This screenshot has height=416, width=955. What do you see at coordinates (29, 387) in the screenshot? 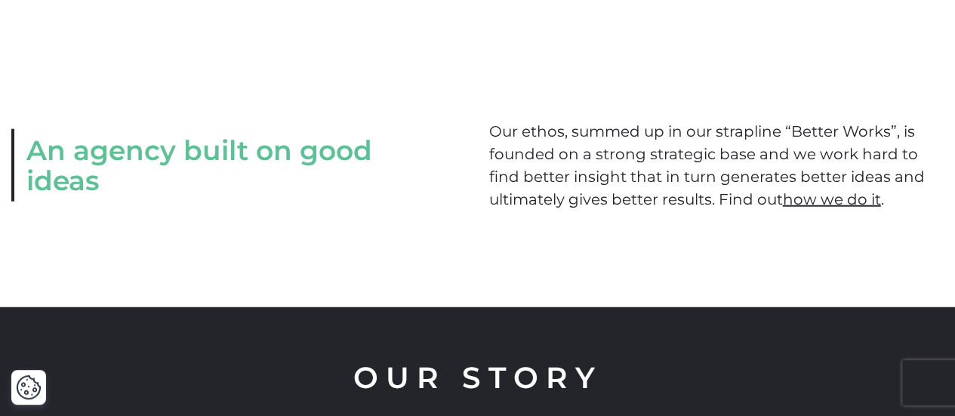
I see `img: Revisit consent button` at bounding box center [29, 387].